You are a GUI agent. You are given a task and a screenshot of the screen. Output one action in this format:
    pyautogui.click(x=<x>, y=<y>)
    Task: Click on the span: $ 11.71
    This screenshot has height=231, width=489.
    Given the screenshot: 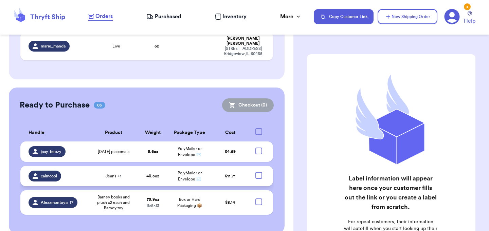 What is the action you would take?
    pyautogui.click(x=230, y=176)
    